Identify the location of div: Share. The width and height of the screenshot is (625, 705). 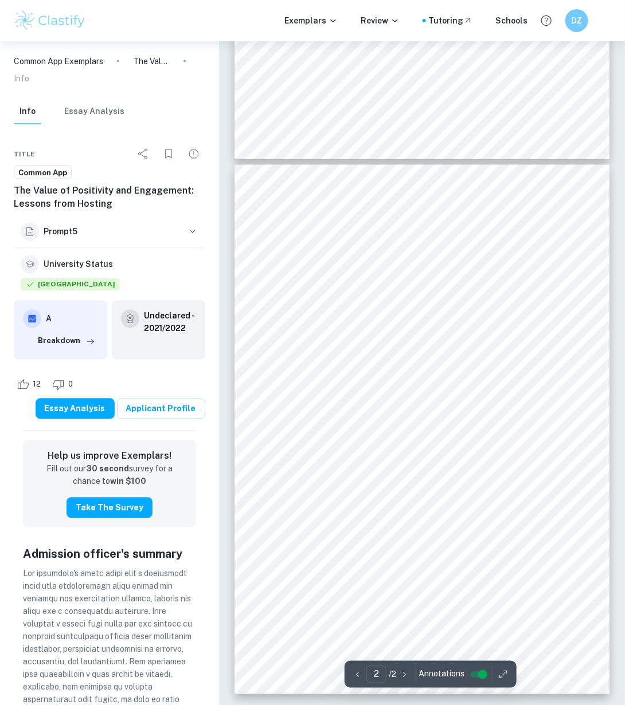
(143, 154).